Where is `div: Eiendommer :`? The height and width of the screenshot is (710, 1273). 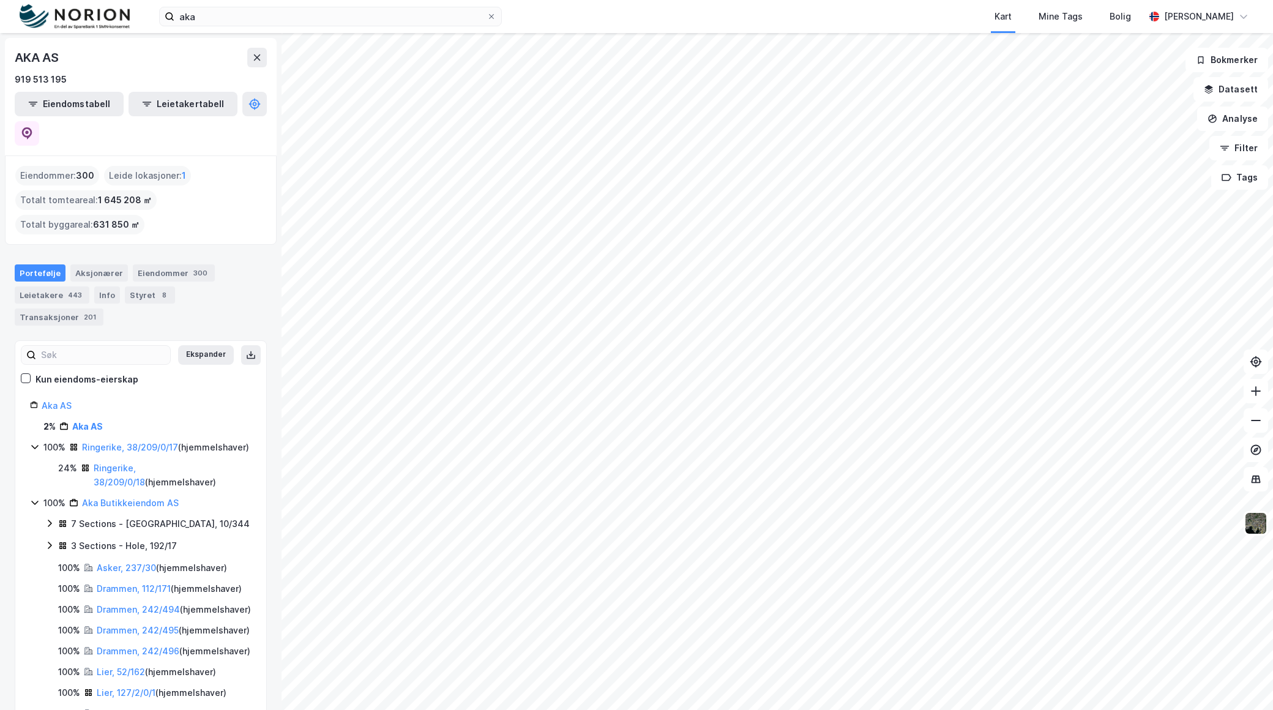
div: Eiendommer : is located at coordinates (57, 176).